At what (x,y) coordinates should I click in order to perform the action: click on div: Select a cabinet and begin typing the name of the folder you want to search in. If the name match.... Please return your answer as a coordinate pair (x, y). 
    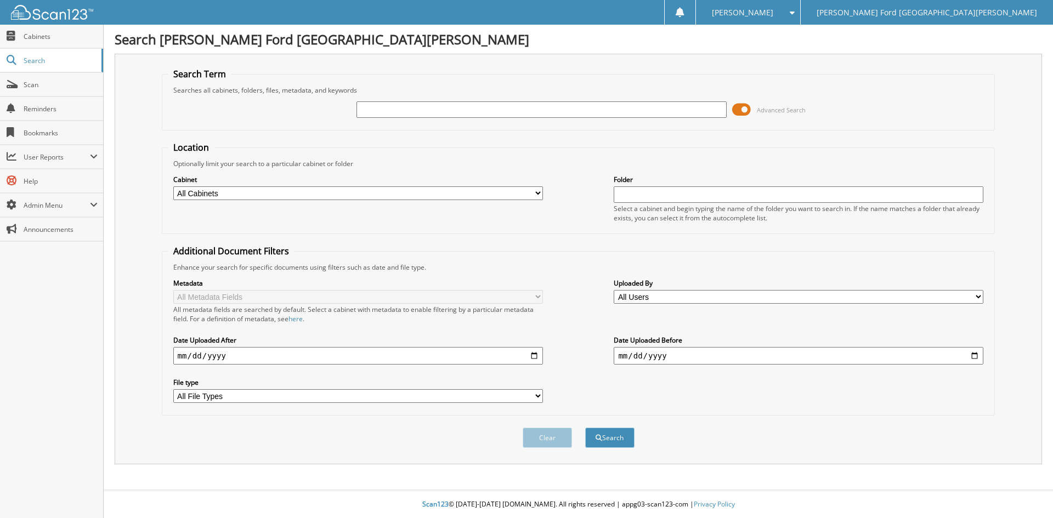
    Looking at the image, I should click on (798, 213).